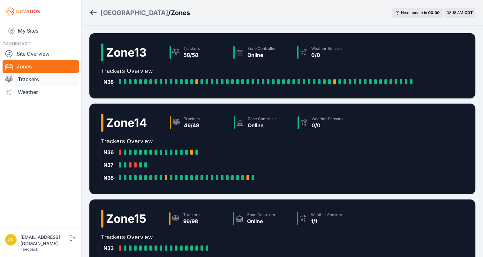 This screenshot has width=483, height=257. I want to click on h3: Zones, so click(180, 13).